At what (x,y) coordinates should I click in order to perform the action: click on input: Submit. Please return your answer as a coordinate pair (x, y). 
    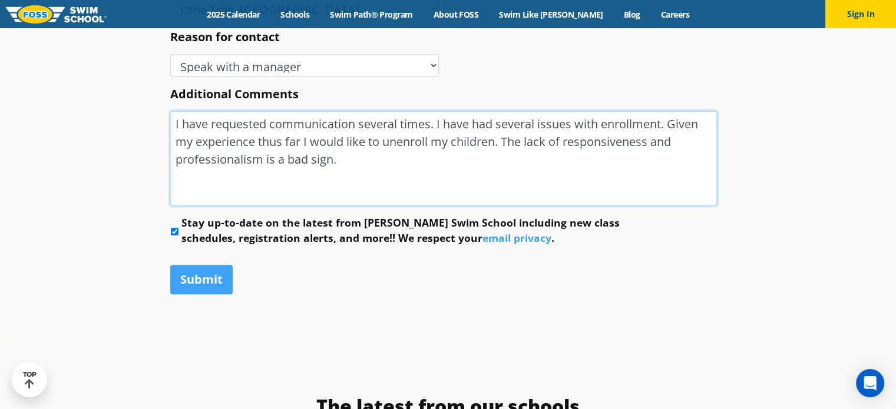
    Looking at the image, I should click on (201, 280).